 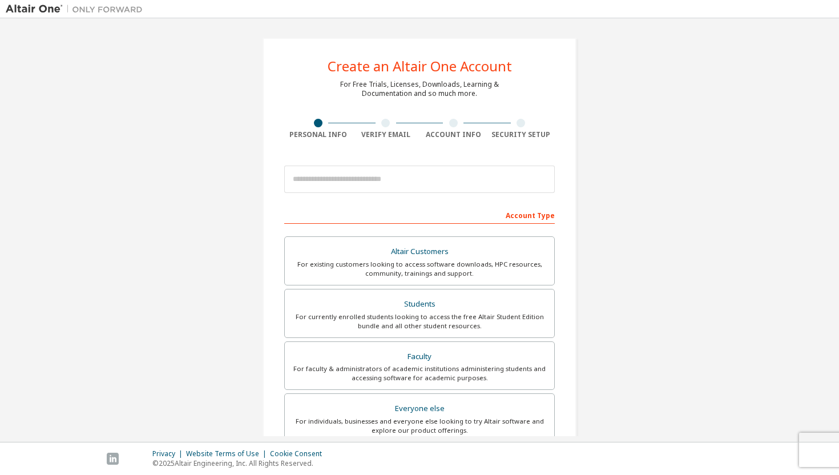 I want to click on div: For currently enrolled students looking to access the free Altair Student Edition bundle and all ..., so click(x=419, y=321).